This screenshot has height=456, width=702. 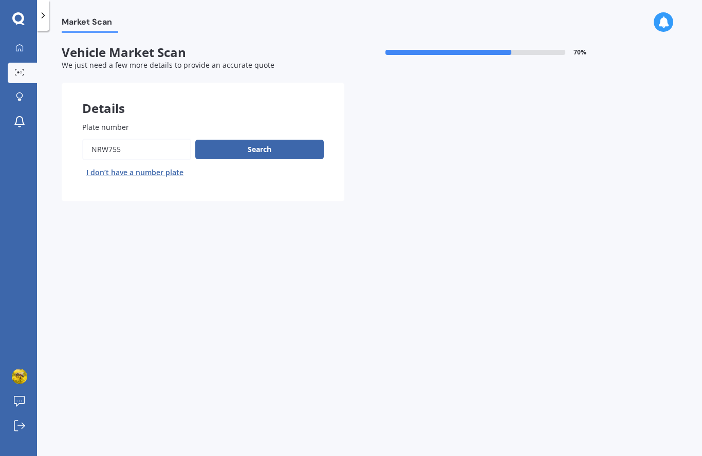 What do you see at coordinates (579, 52) in the screenshot?
I see `span: 70 %` at bounding box center [579, 52].